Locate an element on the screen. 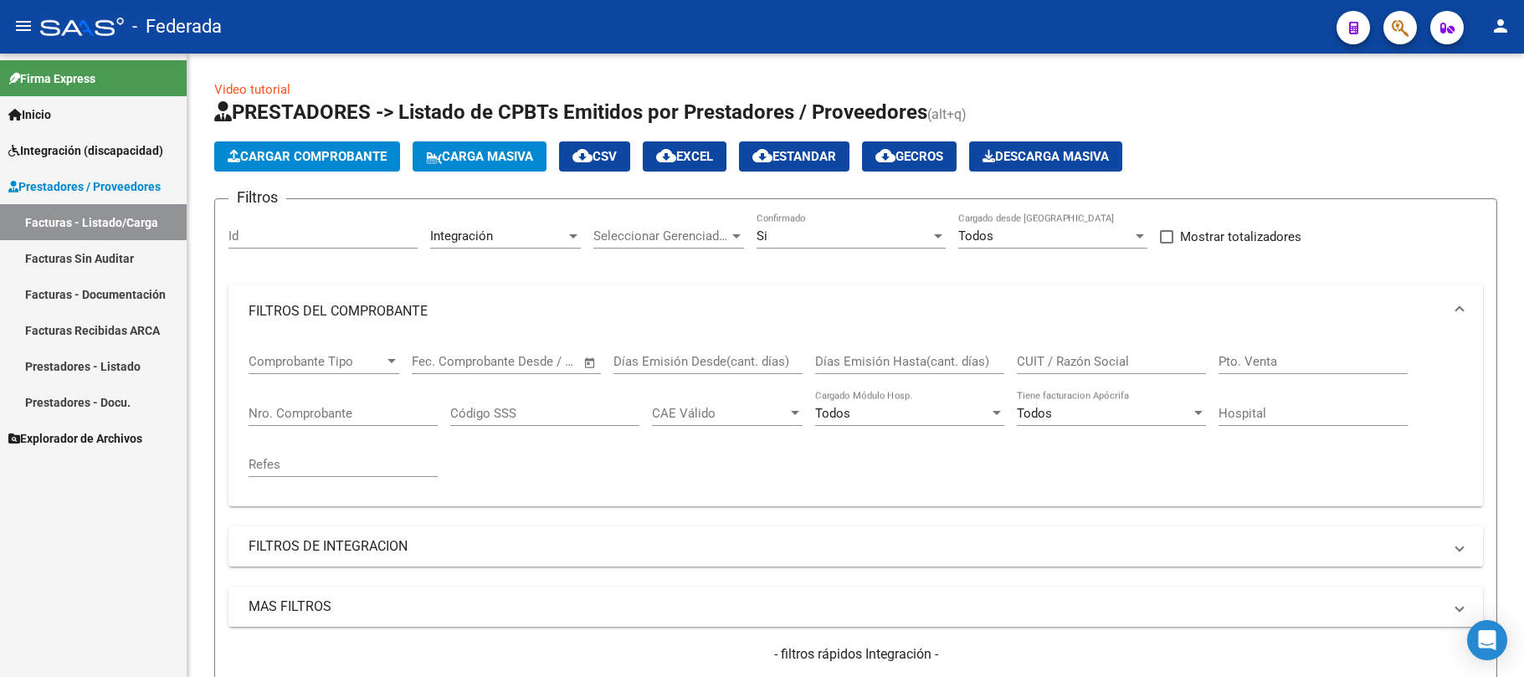 The width and height of the screenshot is (1524, 677). div: FILTROS DEL COMPROBANTE is located at coordinates (855, 422).